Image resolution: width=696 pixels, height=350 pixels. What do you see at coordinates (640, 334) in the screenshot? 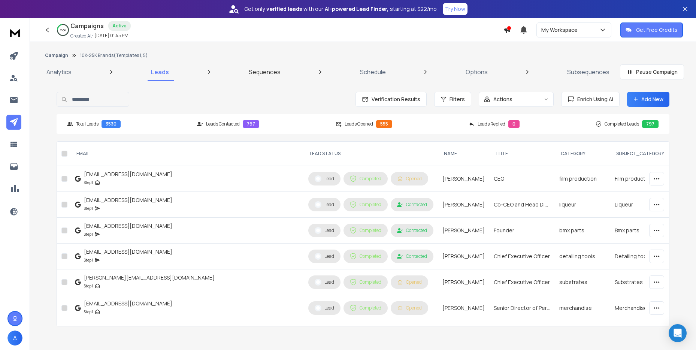
I see `td: Merchandise` at bounding box center [640, 334].